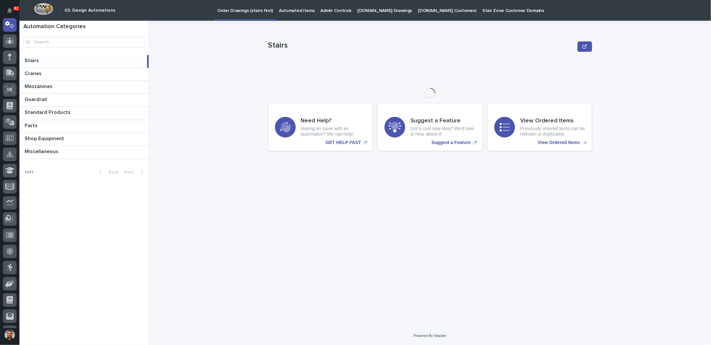 The height and width of the screenshot is (345, 711). What do you see at coordinates (135, 172) in the screenshot?
I see `button: Next` at bounding box center [135, 172].